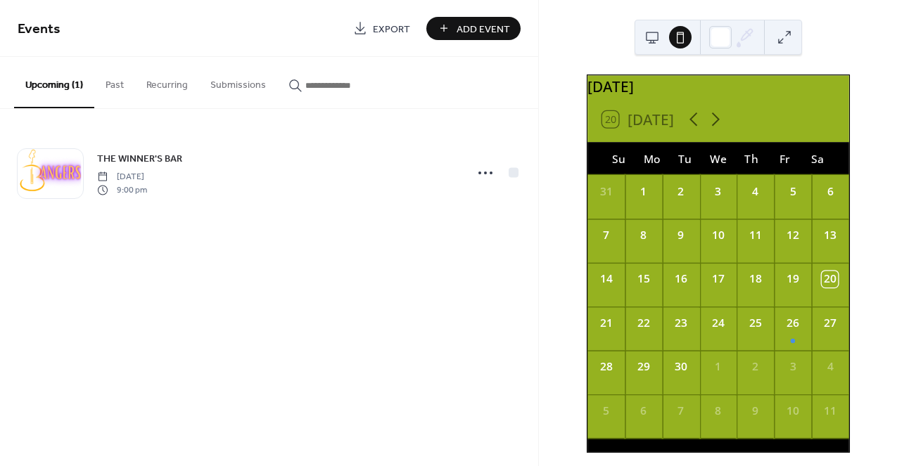 The height and width of the screenshot is (466, 897). Describe the element at coordinates (115, 82) in the screenshot. I see `button: Past` at that location.